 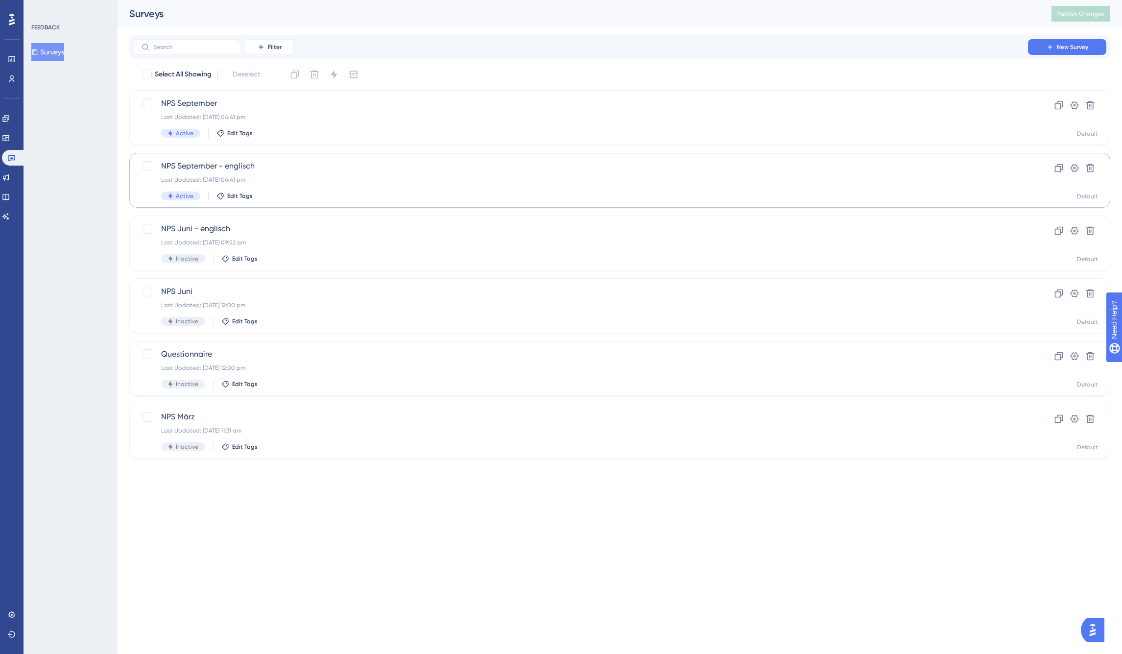 What do you see at coordinates (580, 354) in the screenshot?
I see `span: Questionnaire` at bounding box center [580, 354].